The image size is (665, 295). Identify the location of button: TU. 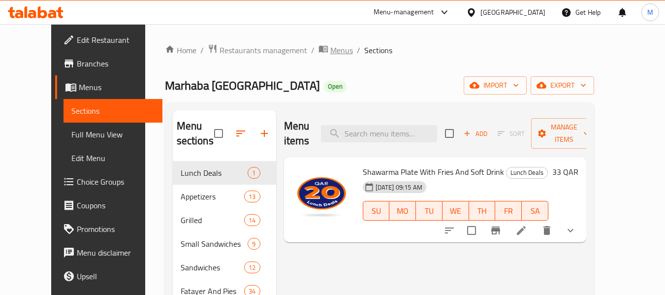
(429, 211).